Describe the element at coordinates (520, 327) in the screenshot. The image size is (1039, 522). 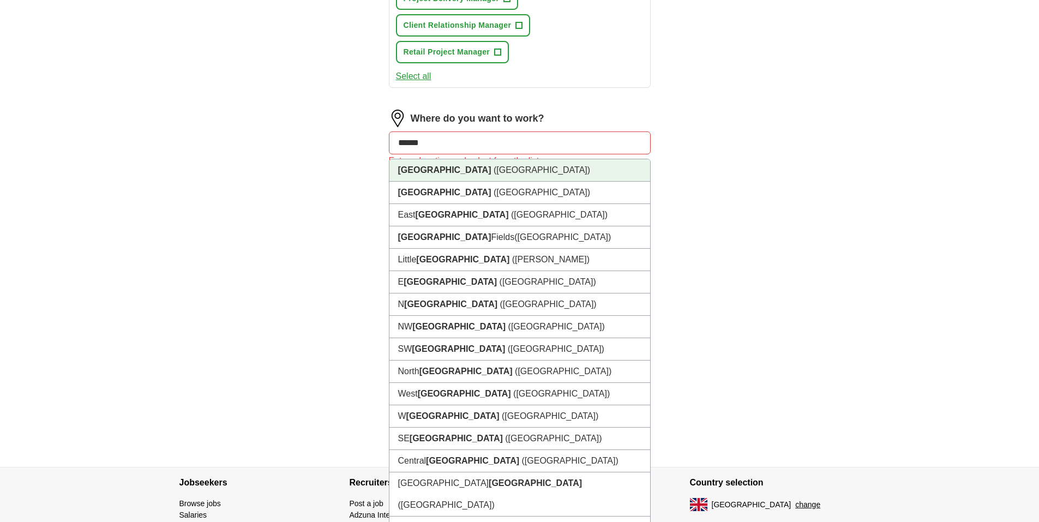
I see `li: NW` at that location.